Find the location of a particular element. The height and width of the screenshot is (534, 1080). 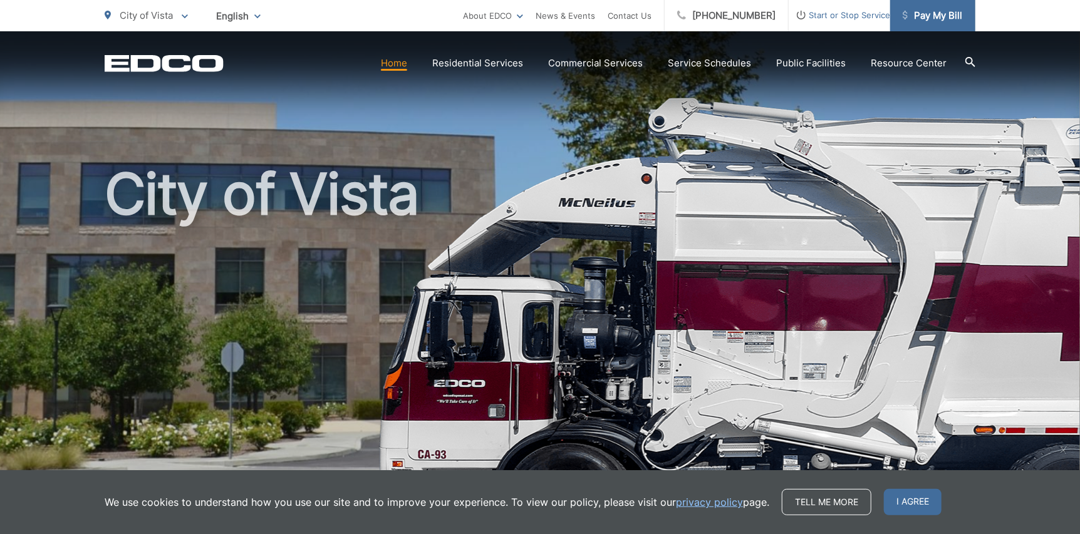

span: City of Vista is located at coordinates (146, 15).